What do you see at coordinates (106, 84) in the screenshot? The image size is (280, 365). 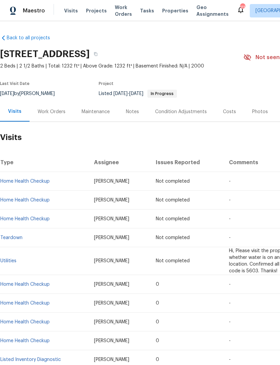 I see `span: Project` at bounding box center [106, 84].